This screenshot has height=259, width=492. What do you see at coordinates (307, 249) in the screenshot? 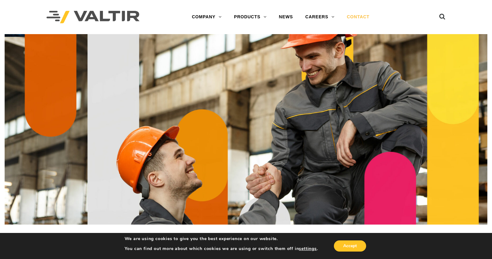
I see `button: settings` at bounding box center [307, 249].